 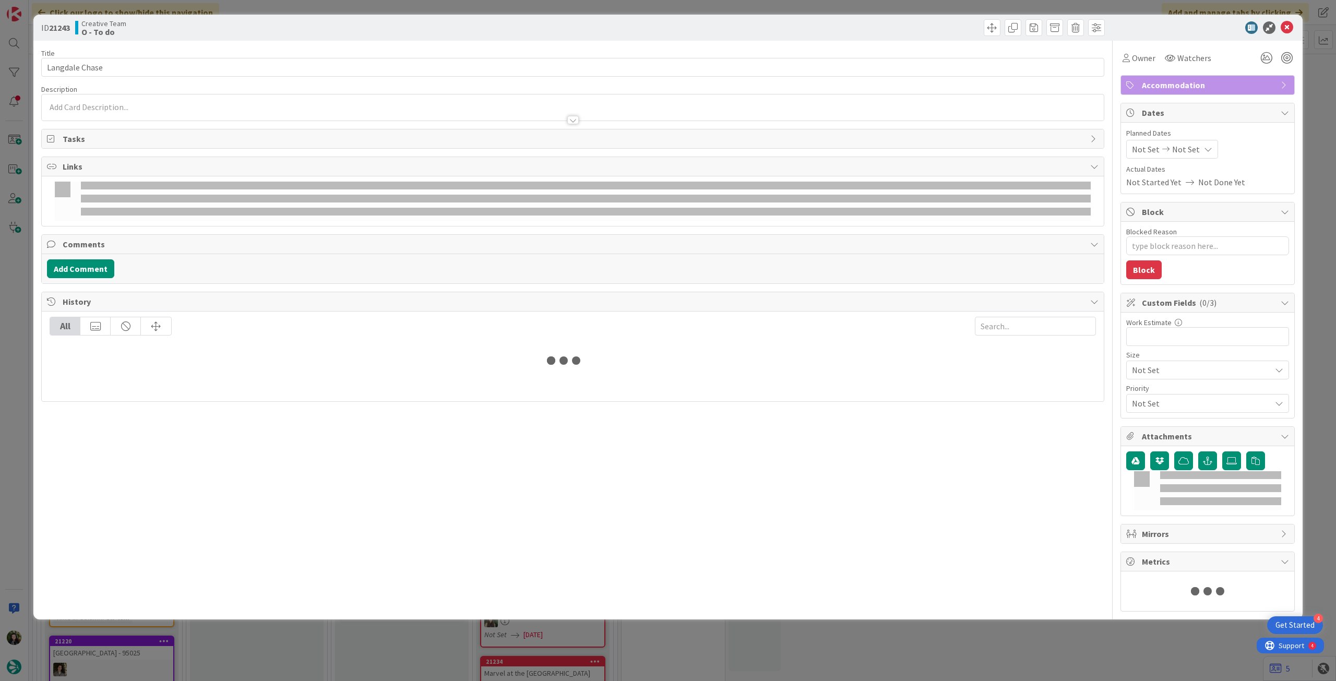 I want to click on span: Creative Team, so click(x=104, y=23).